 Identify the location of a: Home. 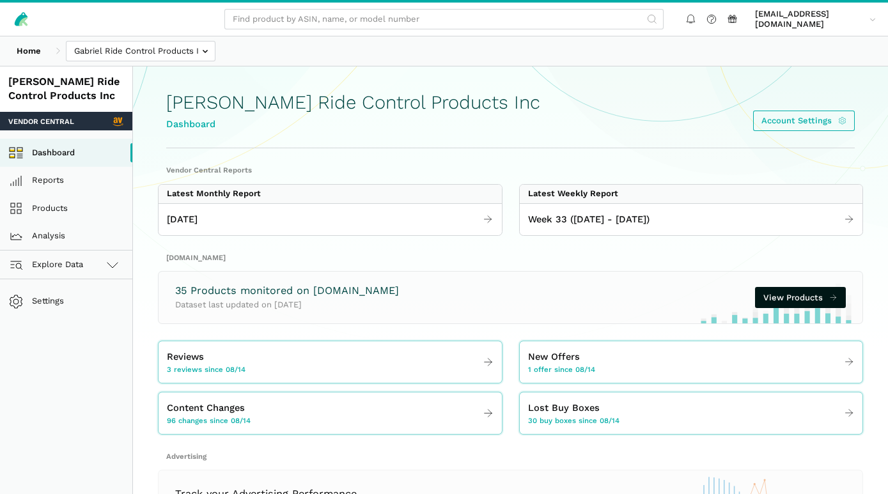
(29, 51).